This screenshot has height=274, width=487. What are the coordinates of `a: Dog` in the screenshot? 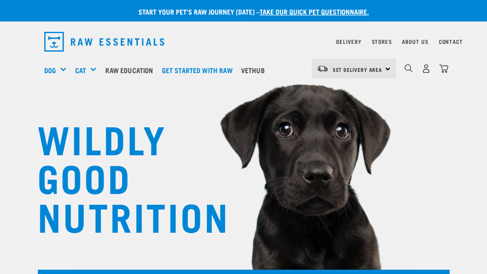 It's located at (50, 70).